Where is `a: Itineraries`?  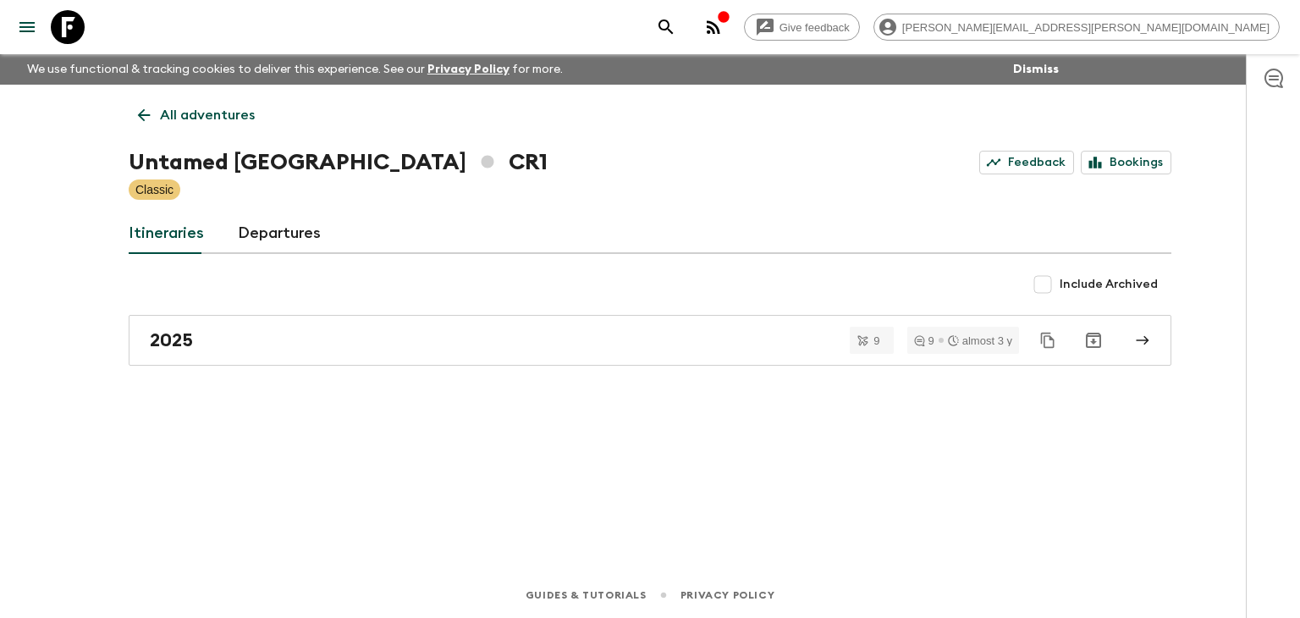
a: Itineraries is located at coordinates (166, 234).